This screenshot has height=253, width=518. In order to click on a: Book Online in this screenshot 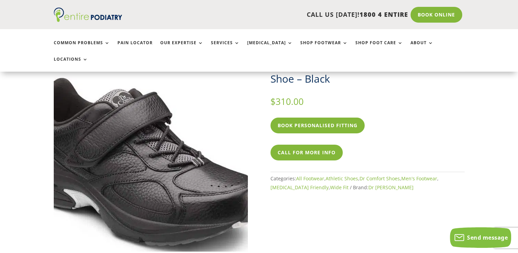, I will do `click(436, 15)`.